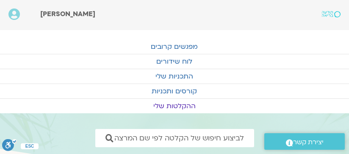 The image size is (349, 154). I want to click on span: יצירת קשר, so click(309, 142).